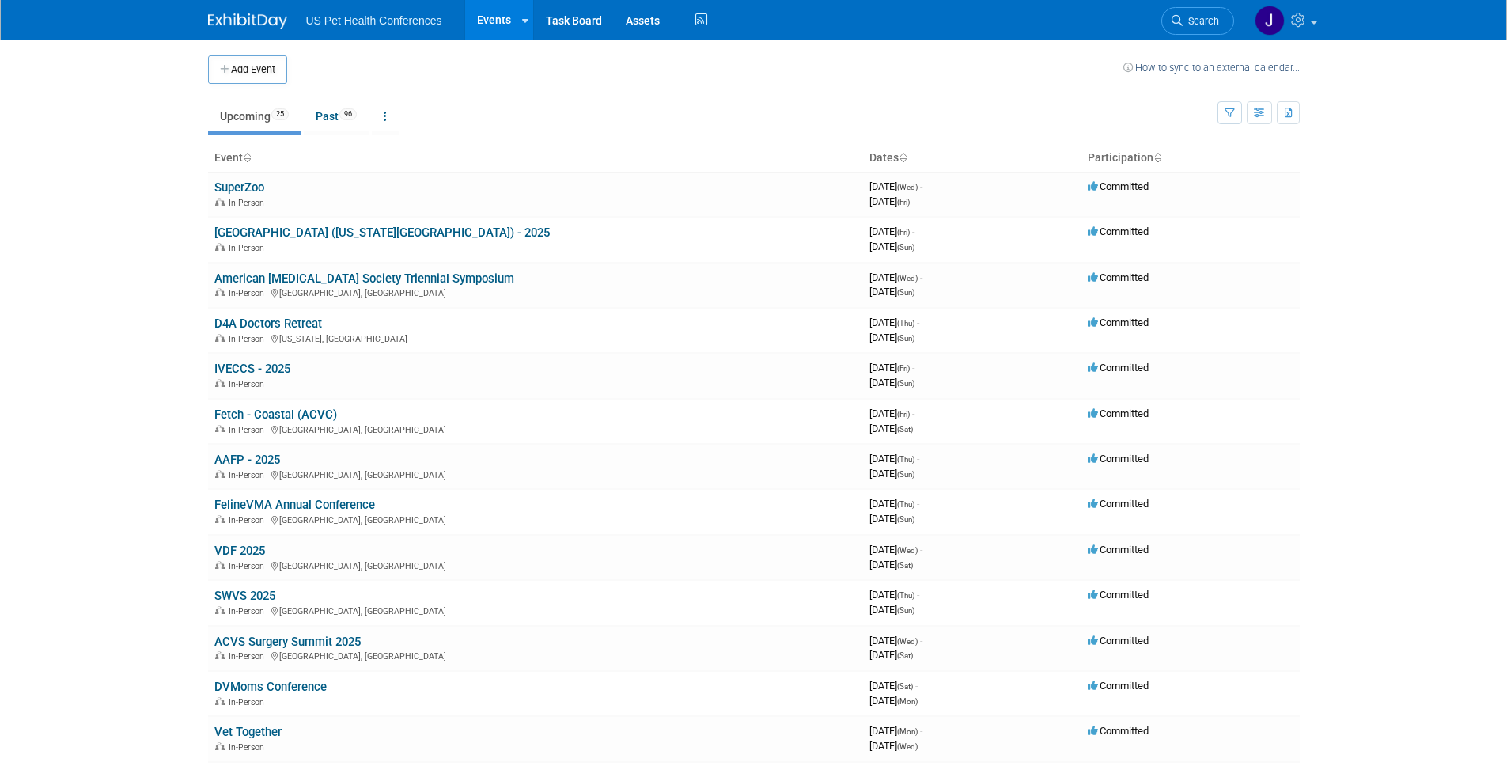 The image size is (1507, 766). Describe the element at coordinates (239, 188) in the screenshot. I see `a: SuperZoo` at that location.